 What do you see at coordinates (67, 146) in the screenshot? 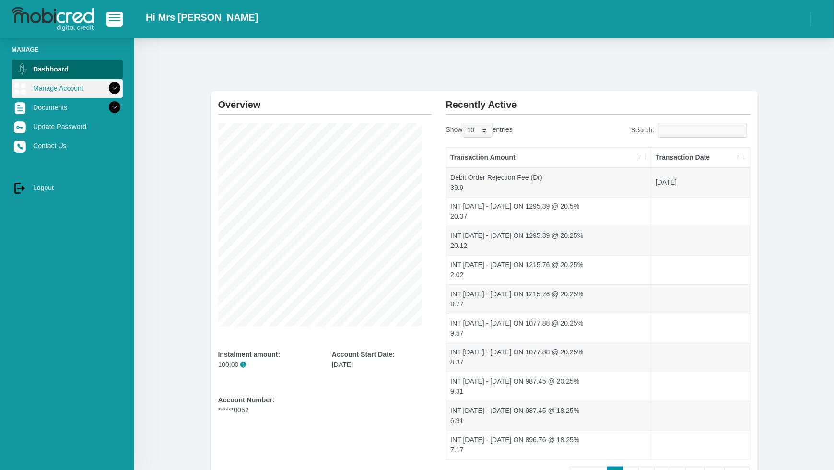
I see `a: Contact Us` at bounding box center [67, 146].